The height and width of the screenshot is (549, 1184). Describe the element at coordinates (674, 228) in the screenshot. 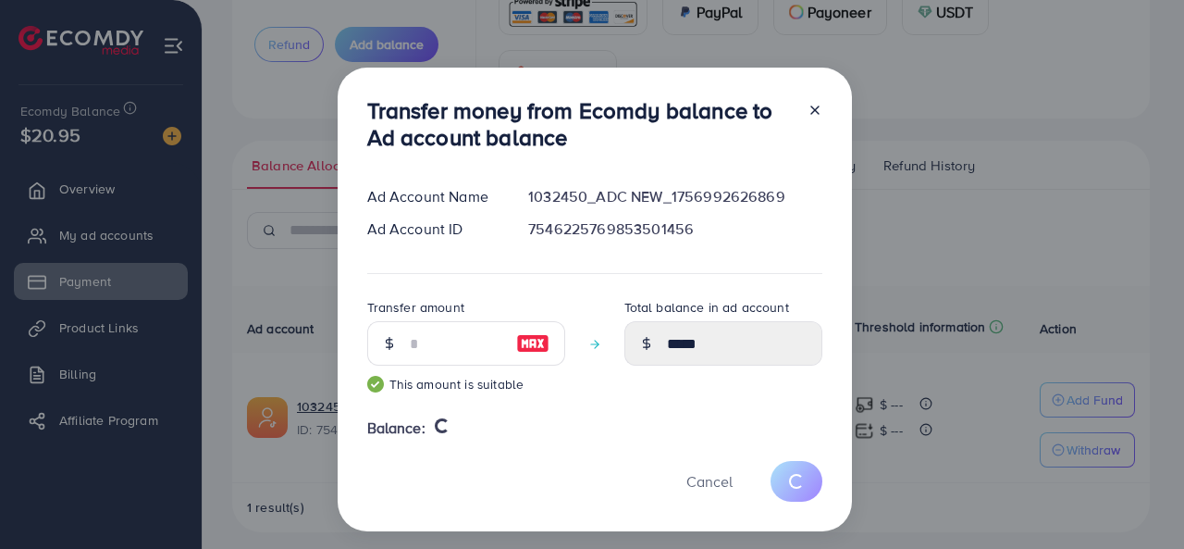

I see `div: 7546225769853501456` at that location.